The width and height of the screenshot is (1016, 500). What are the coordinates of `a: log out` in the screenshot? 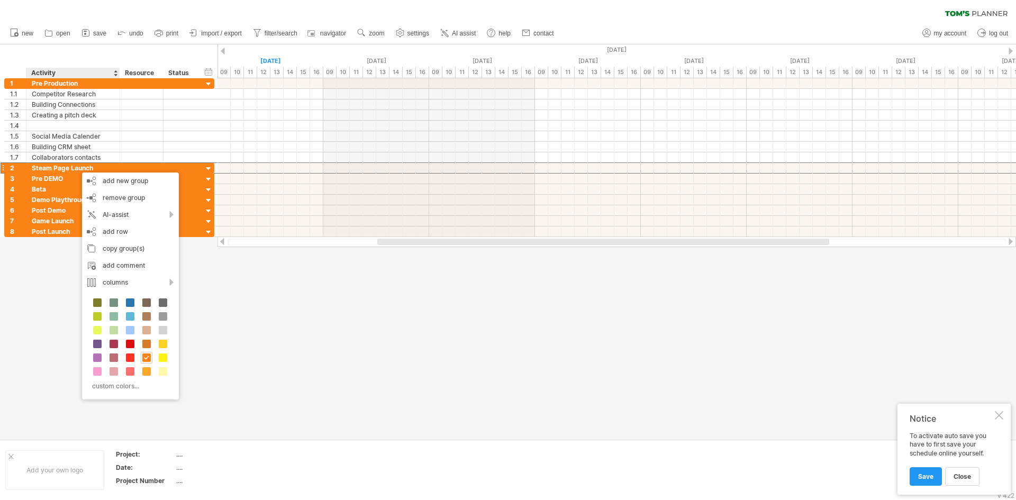 It's located at (992, 33).